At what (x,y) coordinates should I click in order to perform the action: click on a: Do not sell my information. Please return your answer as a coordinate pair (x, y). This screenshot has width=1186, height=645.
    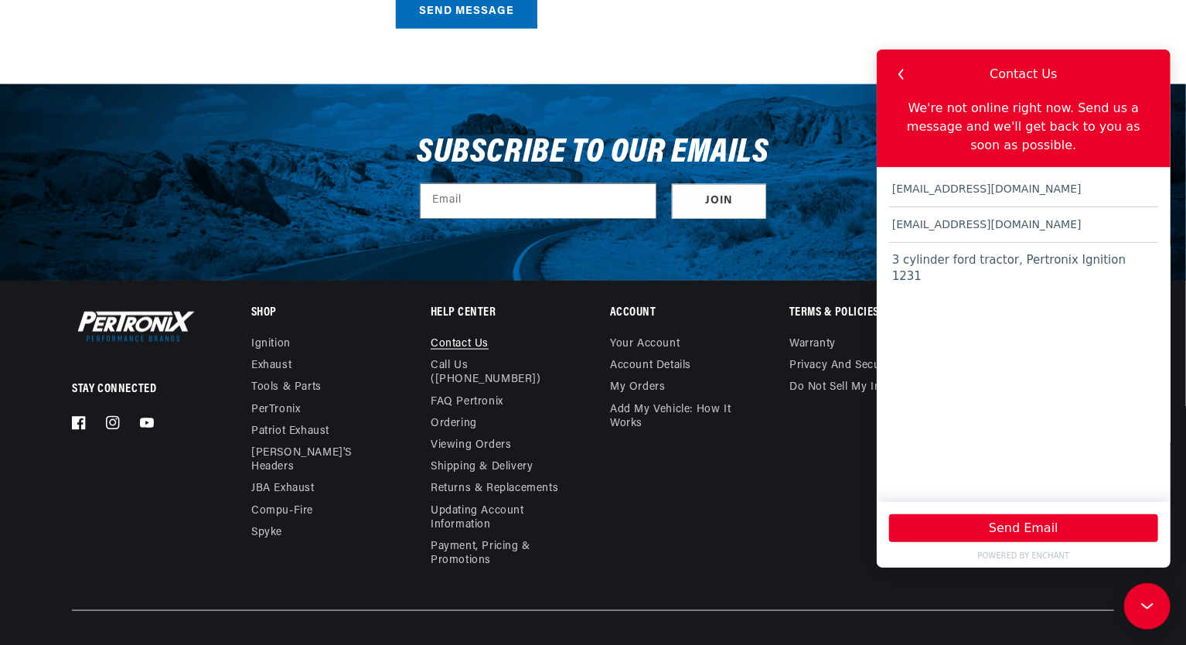
    Looking at the image, I should click on (860, 387).